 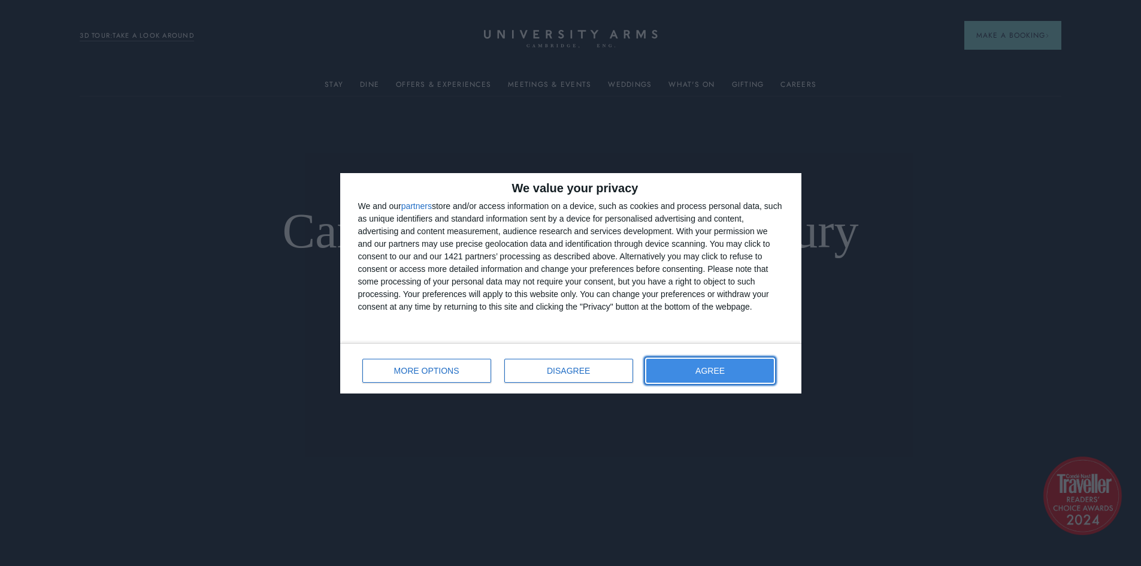 I want to click on button: MORE OPTIONS, so click(x=426, y=371).